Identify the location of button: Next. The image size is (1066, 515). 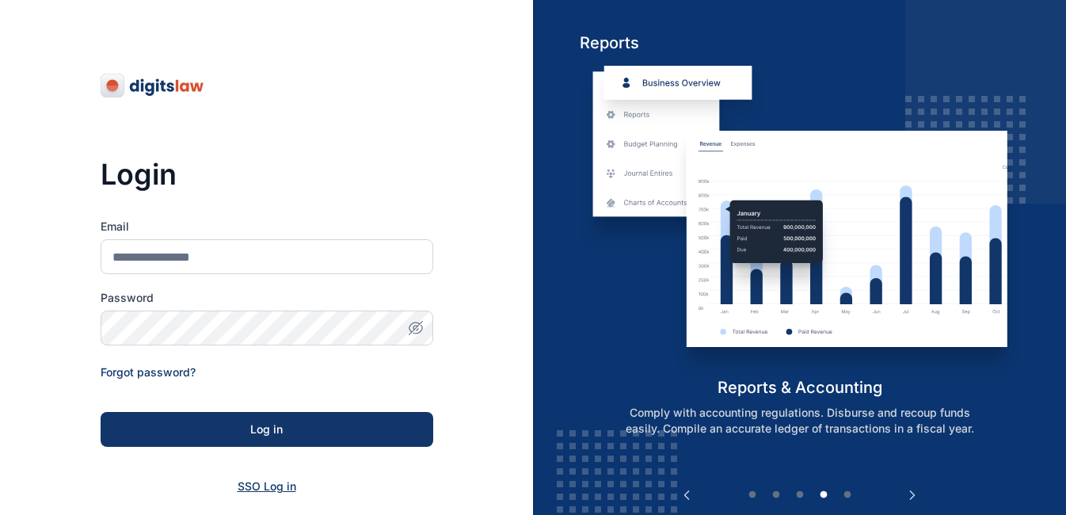
(912, 495).